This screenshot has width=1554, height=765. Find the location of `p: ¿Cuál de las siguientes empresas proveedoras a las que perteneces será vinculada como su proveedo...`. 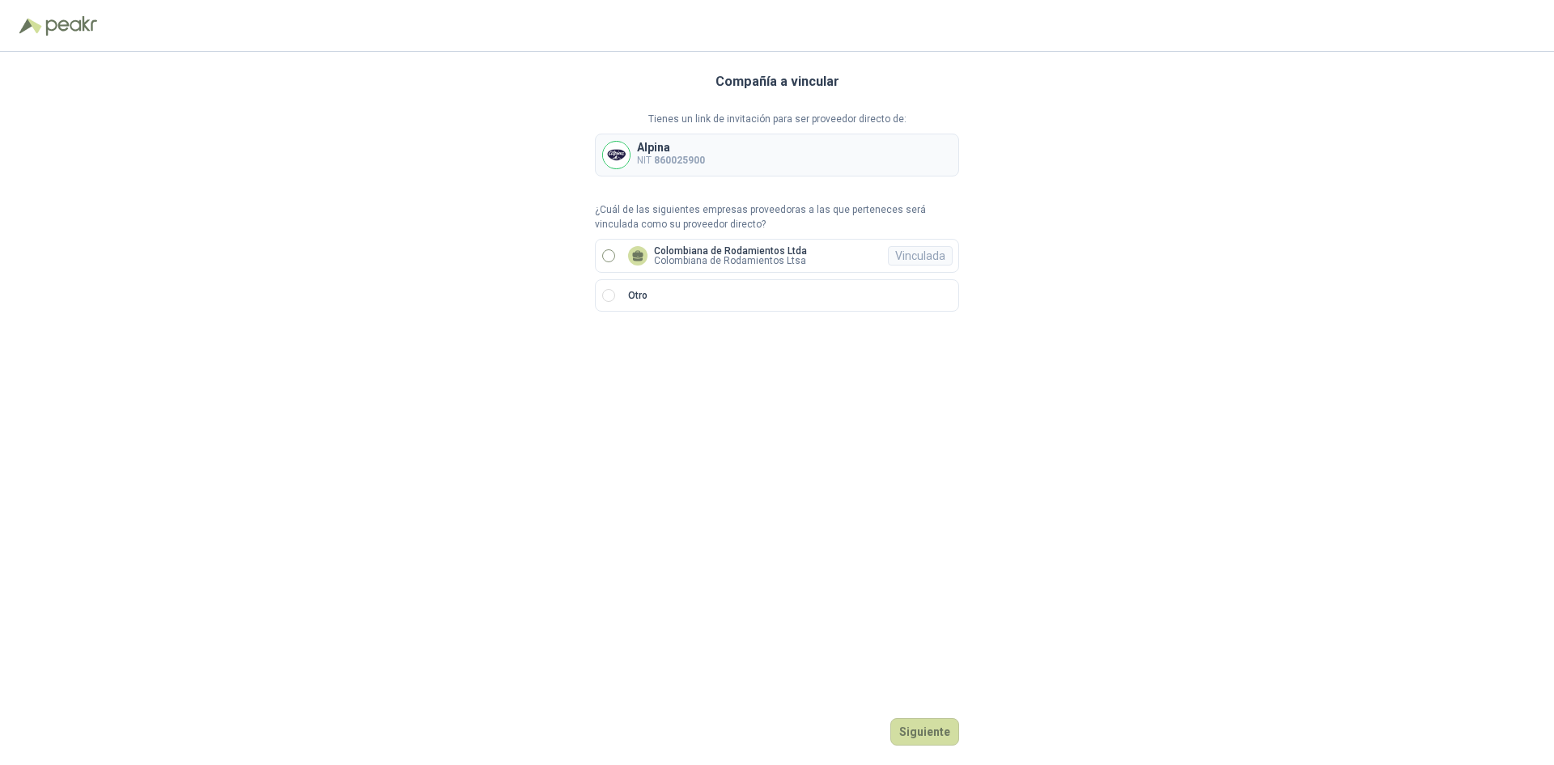

p: ¿Cuál de las siguientes empresas proveedoras a las que perteneces será vinculada como su proveedo... is located at coordinates (777, 218).